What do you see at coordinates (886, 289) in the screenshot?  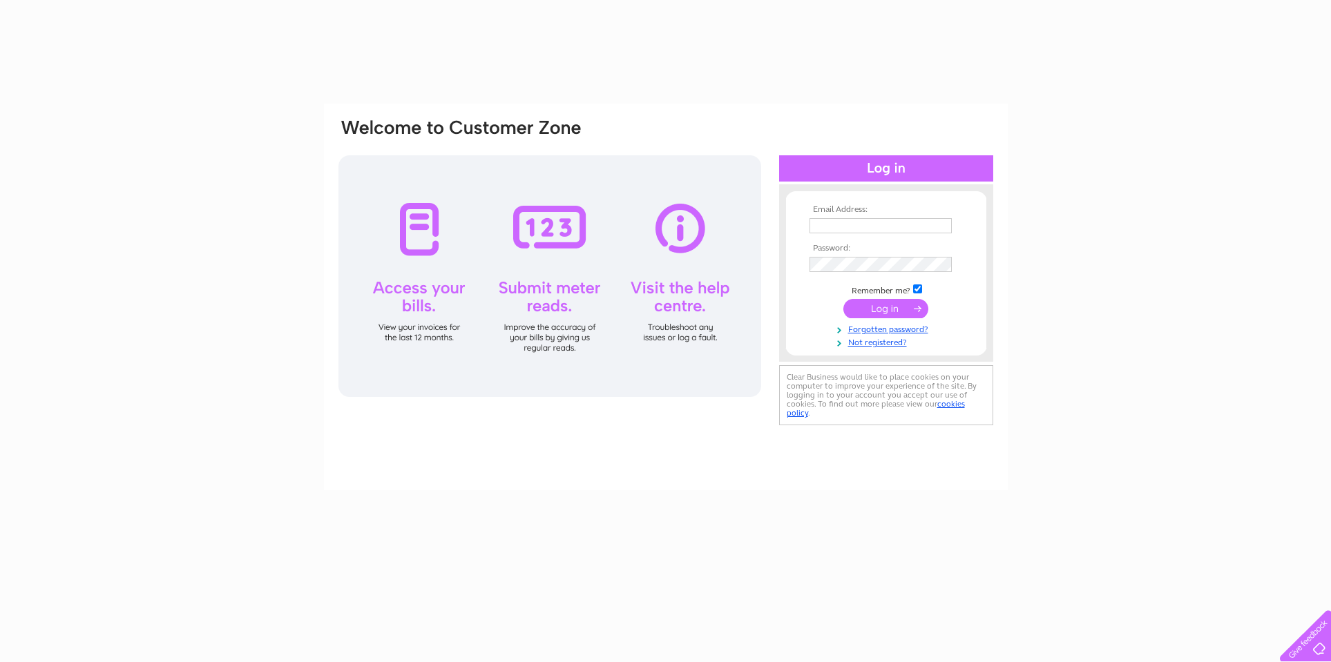 I see `td: Remember me?` at bounding box center [886, 289].